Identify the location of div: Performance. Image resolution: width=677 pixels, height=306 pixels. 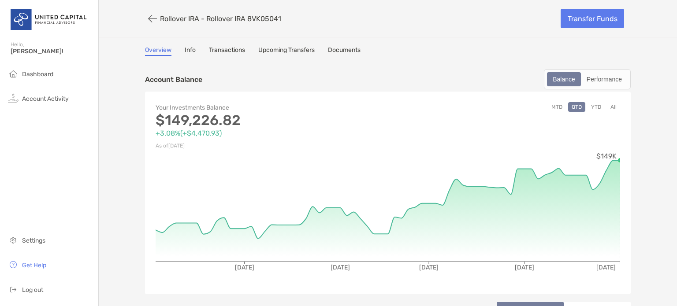
(604, 79).